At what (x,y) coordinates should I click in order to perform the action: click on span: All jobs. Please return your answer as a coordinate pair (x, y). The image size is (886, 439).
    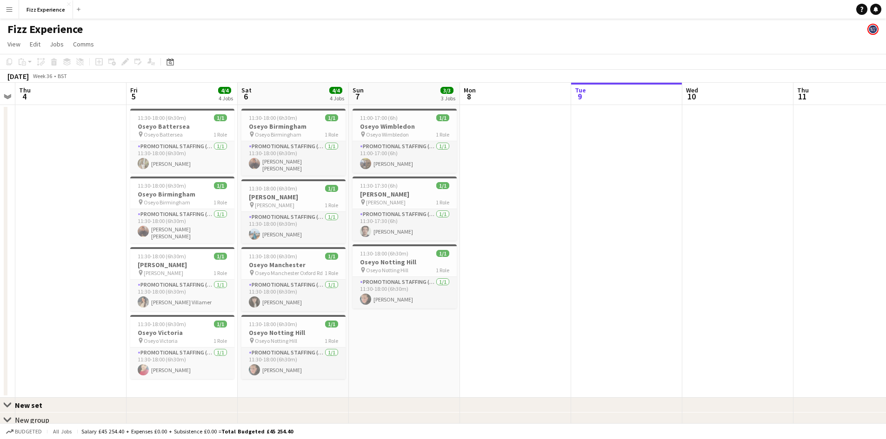
    Looking at the image, I should click on (62, 432).